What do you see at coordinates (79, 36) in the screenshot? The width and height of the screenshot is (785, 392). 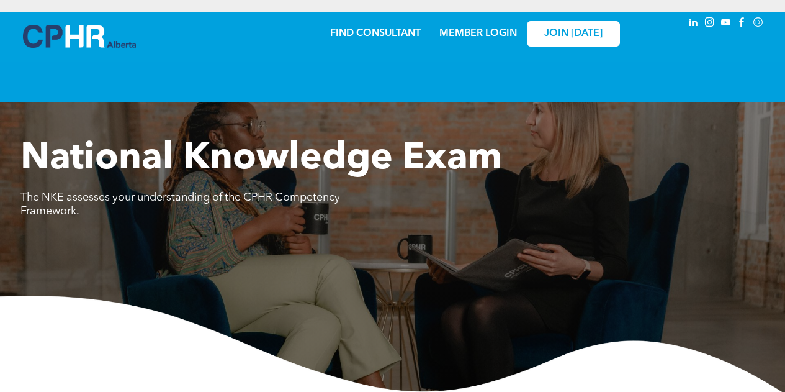 I see `img: A blue and white logo for cp alberta` at bounding box center [79, 36].